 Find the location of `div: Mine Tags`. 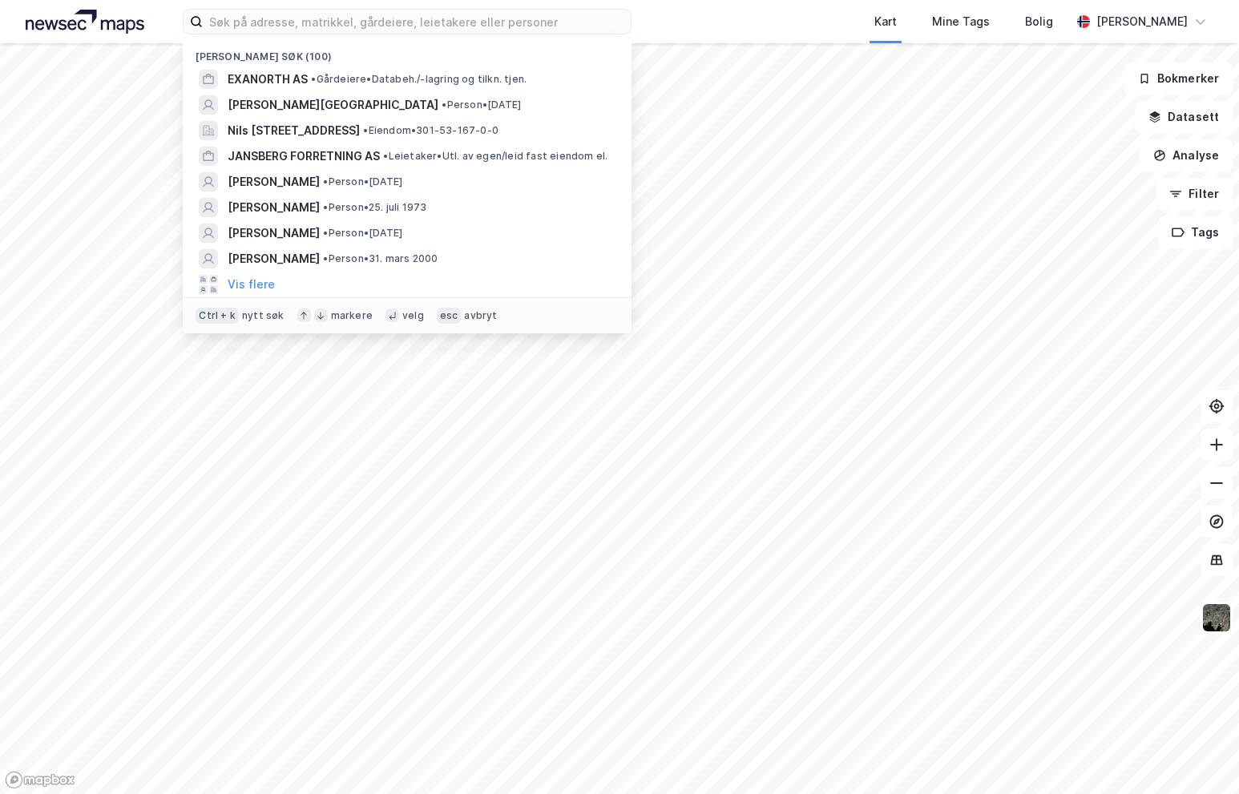

div: Mine Tags is located at coordinates (961, 22).